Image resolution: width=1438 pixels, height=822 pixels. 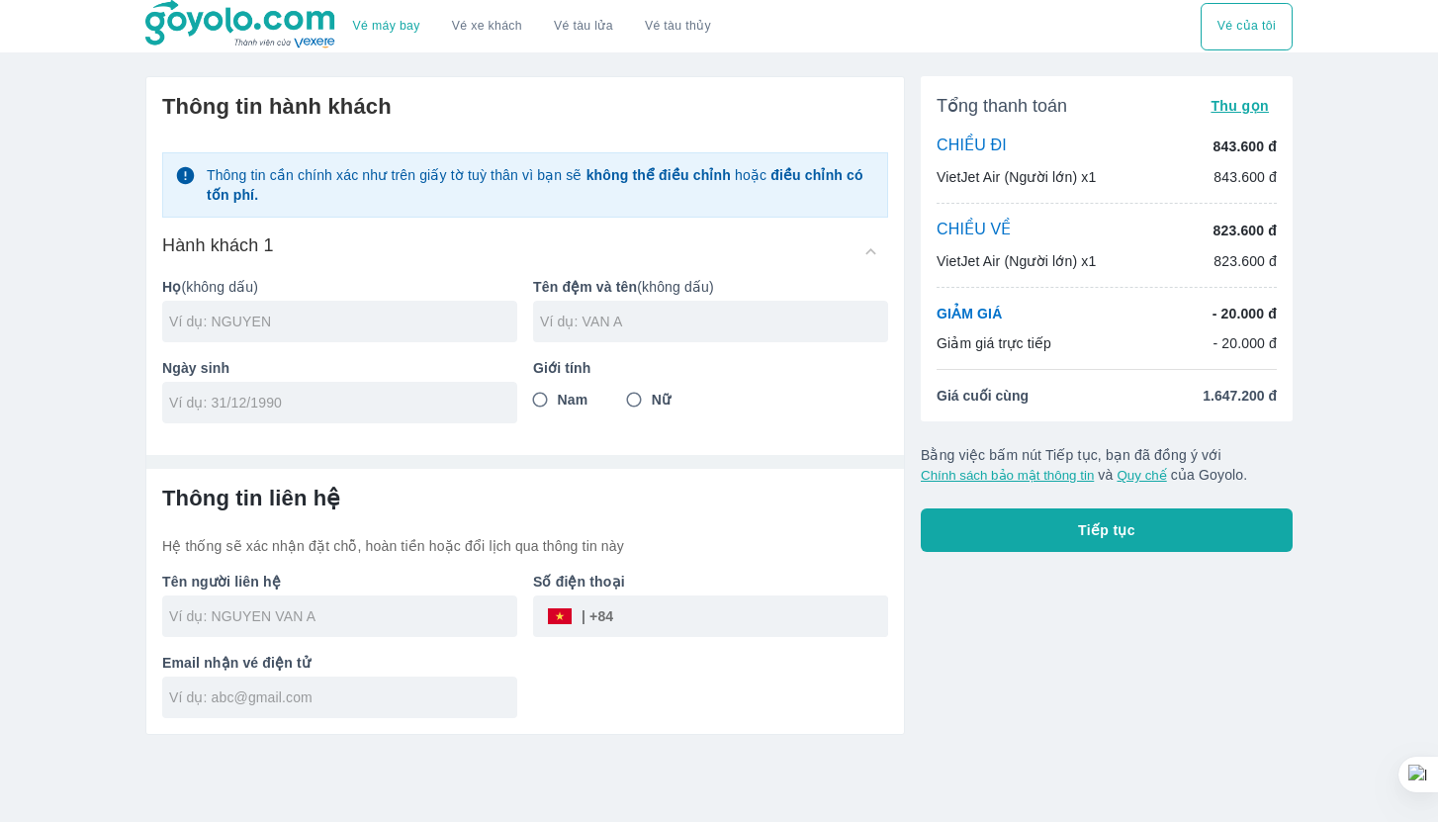 What do you see at coordinates (525, 546) in the screenshot?
I see `p: Hệ thống sẽ xác nhận đặt chỗ, hoàn tiền hoặc đổi lịch qua thông tin này` at bounding box center [525, 546].